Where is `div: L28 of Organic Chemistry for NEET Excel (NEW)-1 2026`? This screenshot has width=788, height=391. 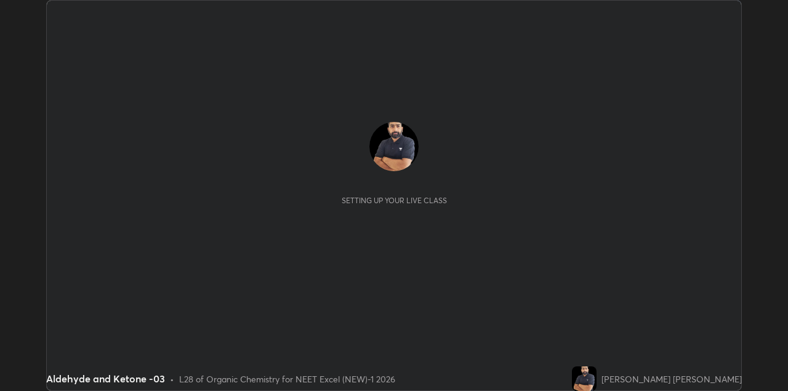
div: L28 of Organic Chemistry for NEET Excel (NEW)-1 2026 is located at coordinates (287, 379).